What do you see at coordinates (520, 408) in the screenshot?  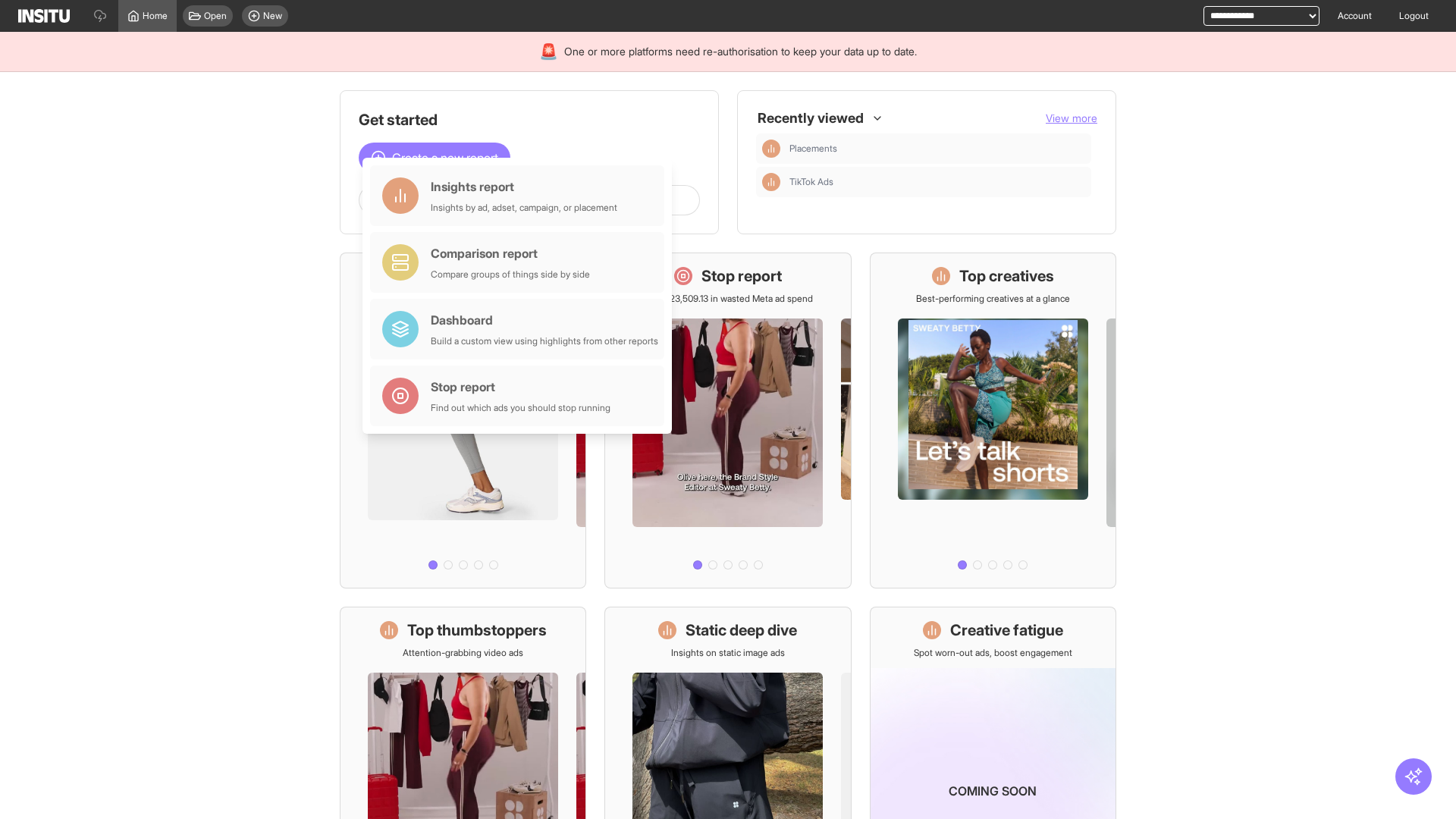 I see `div: Find out which ads you should stop running` at bounding box center [520, 408].